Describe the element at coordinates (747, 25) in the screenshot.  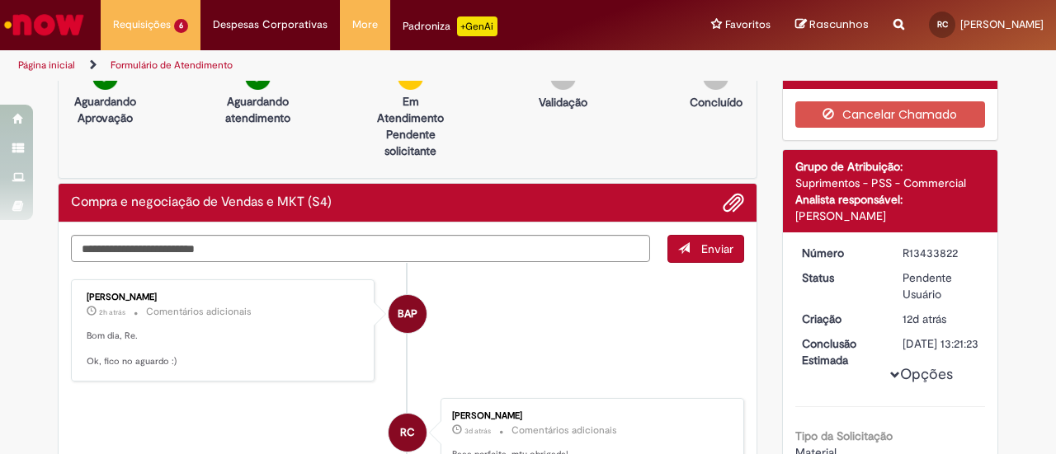
I see `span: Favoritos` at that location.